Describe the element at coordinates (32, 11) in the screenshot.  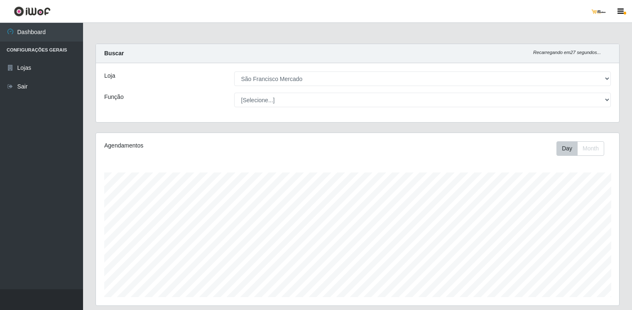
I see `img: CoreUI Logo` at that location.